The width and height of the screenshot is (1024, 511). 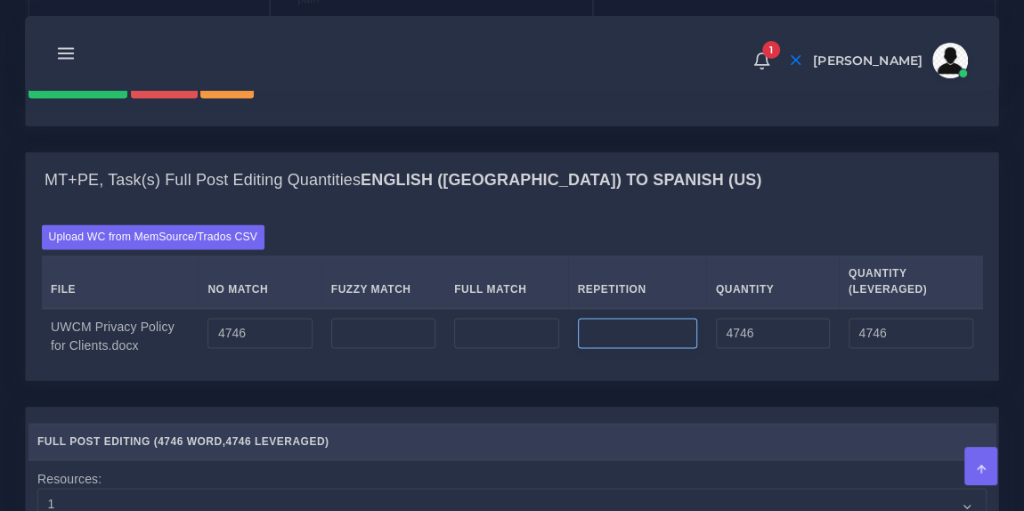 What do you see at coordinates (260, 282) in the screenshot?
I see `th: No Match` at bounding box center [260, 282].